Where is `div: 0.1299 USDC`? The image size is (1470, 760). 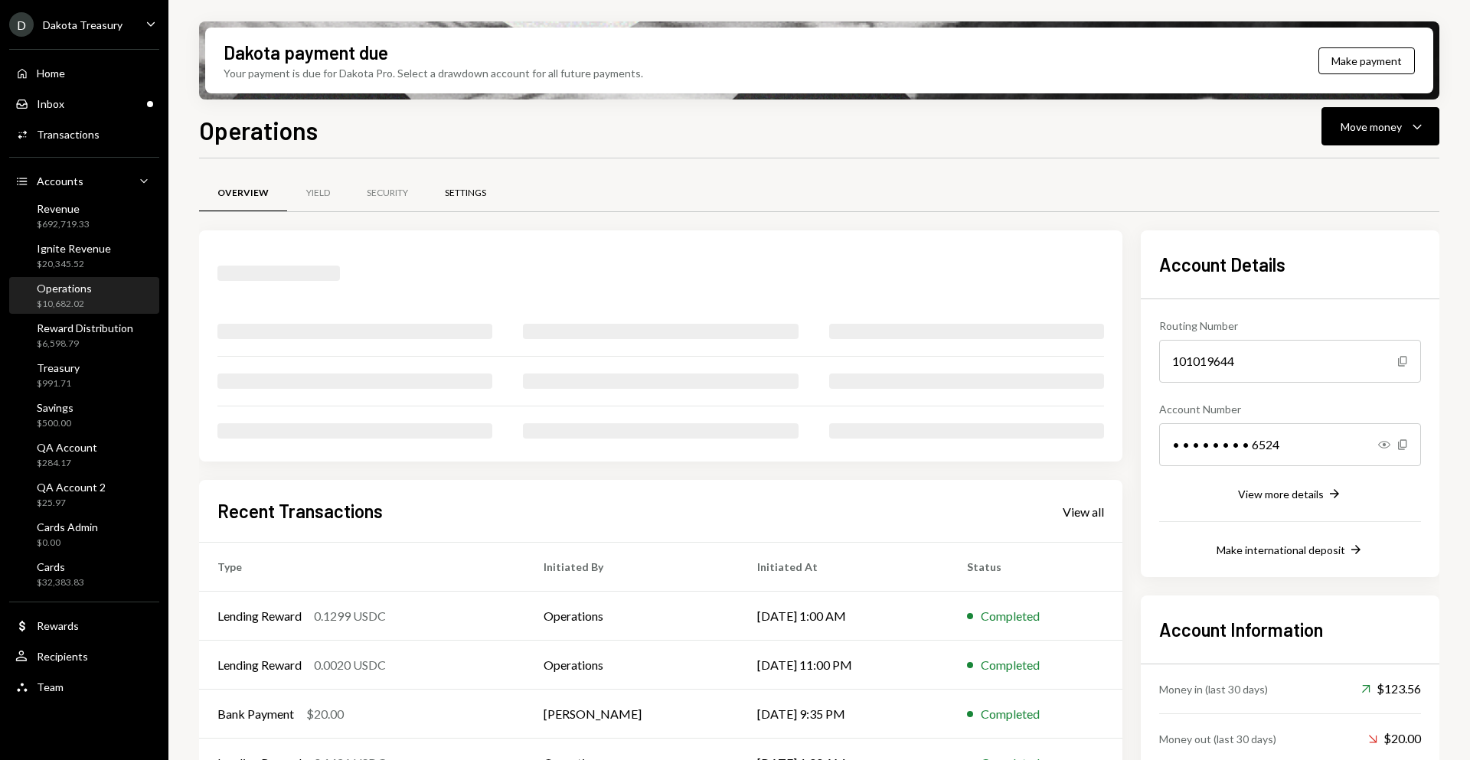
div: 0.1299 USDC is located at coordinates (350, 616).